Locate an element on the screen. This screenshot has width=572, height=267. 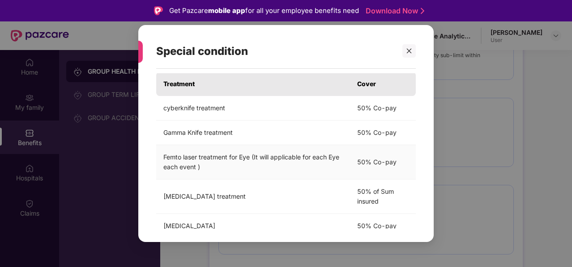
img: Stroke is located at coordinates (422, 11).